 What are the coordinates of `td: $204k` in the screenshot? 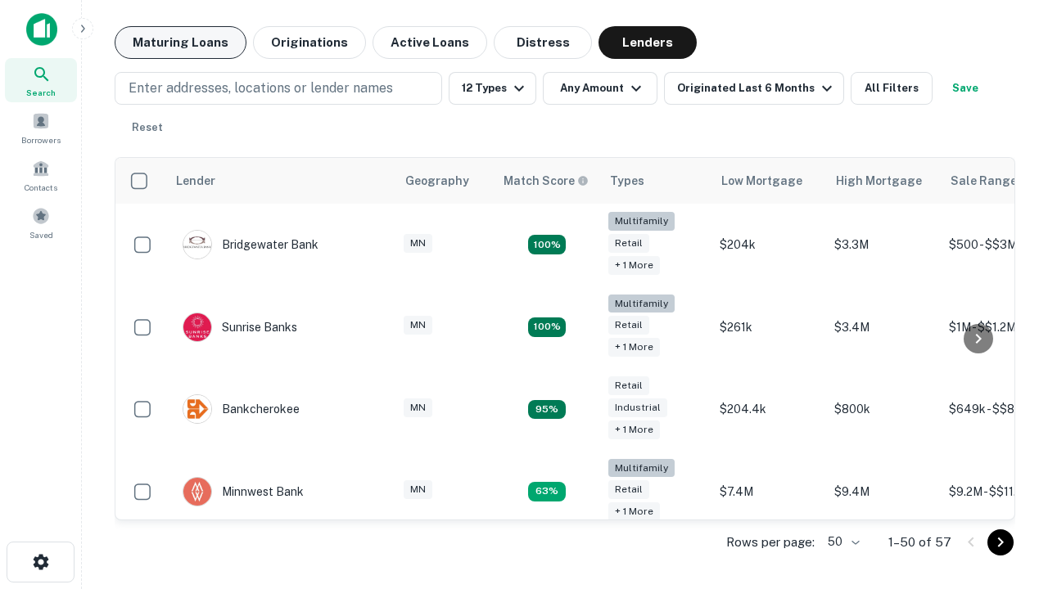 It's located at (769, 245).